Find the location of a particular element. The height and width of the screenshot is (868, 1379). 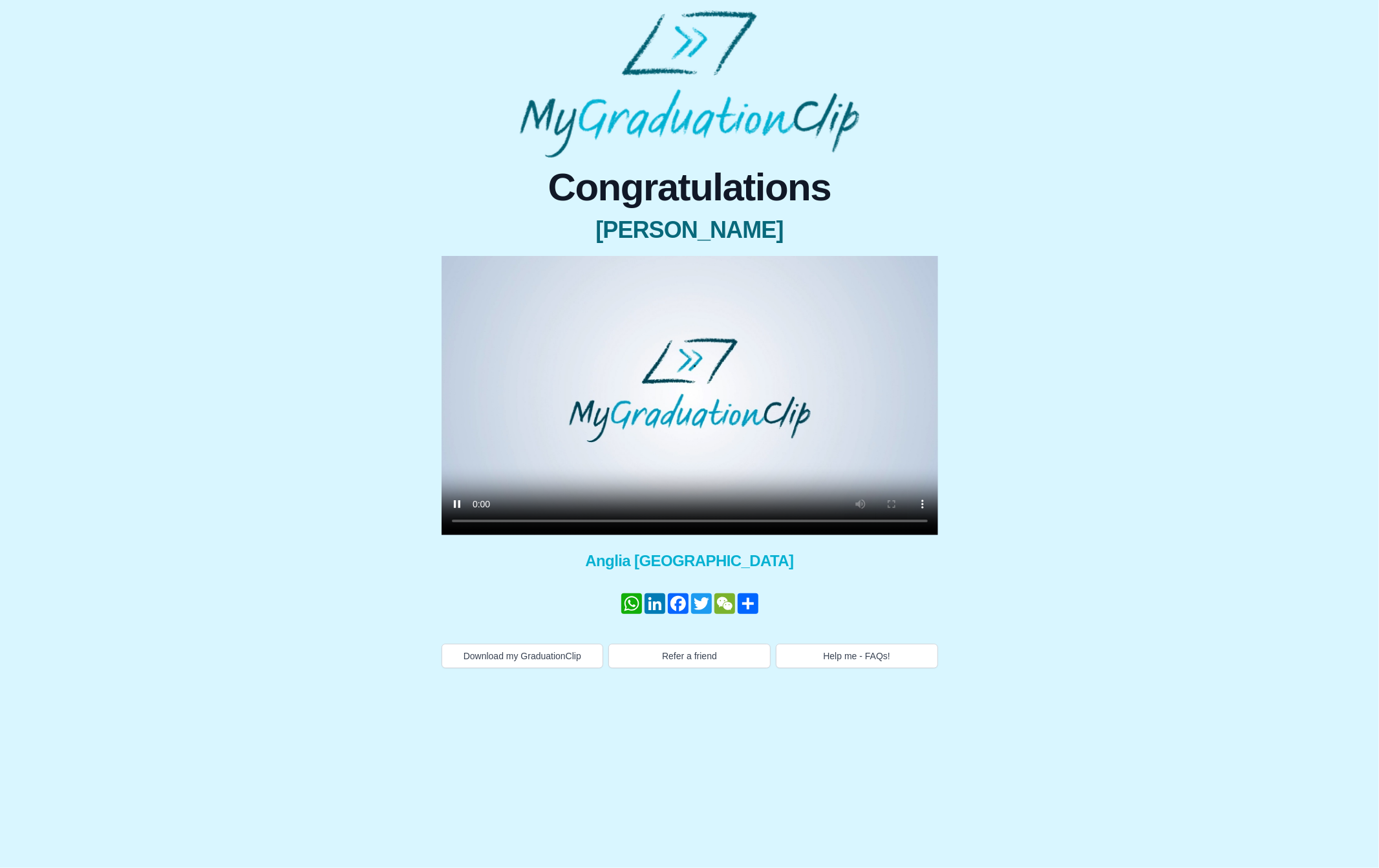

button: Download my GraduationClip is located at coordinates (522, 655).